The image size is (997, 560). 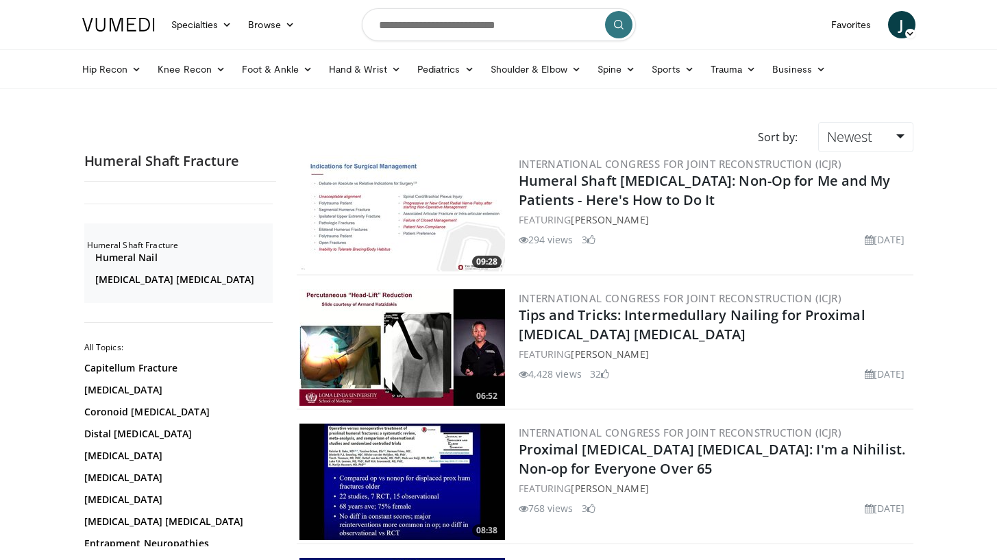 What do you see at coordinates (402, 482) in the screenshot?
I see `img: 735bc054-d207-41fd-bbf4-d4cf8c5ad0eb.300x170_q85_crop-smart_upscale.jpg` at bounding box center [402, 482].